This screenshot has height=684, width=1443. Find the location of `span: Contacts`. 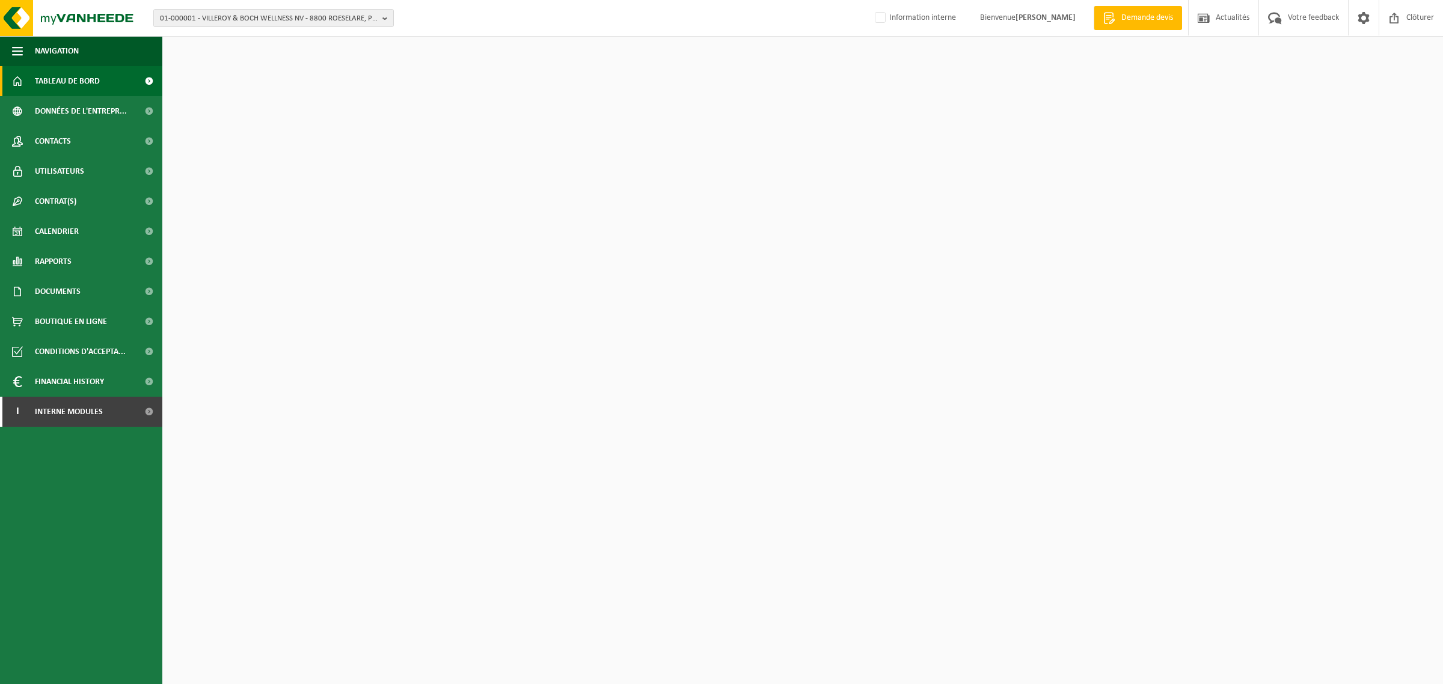

span: Contacts is located at coordinates (53, 141).